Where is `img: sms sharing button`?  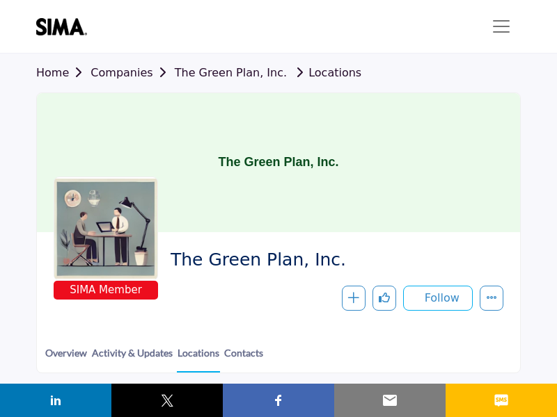 img: sms sharing button is located at coordinates (501, 401).